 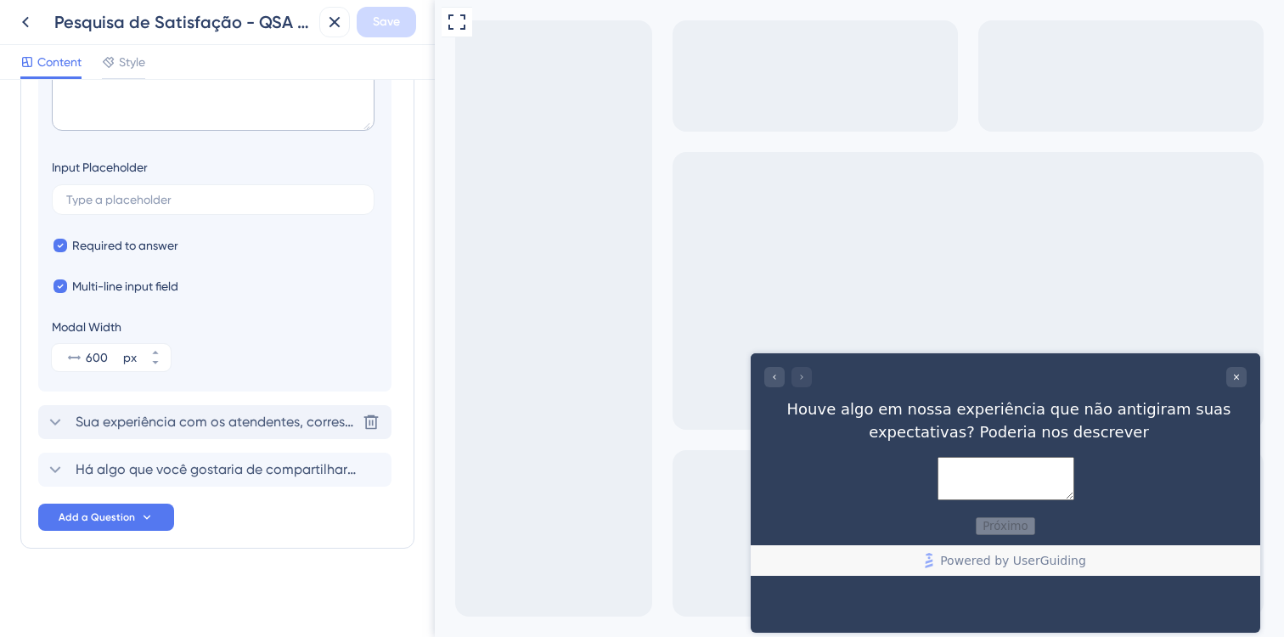 What do you see at coordinates (97, 517) in the screenshot?
I see `span: Add a Question` at bounding box center [97, 517].